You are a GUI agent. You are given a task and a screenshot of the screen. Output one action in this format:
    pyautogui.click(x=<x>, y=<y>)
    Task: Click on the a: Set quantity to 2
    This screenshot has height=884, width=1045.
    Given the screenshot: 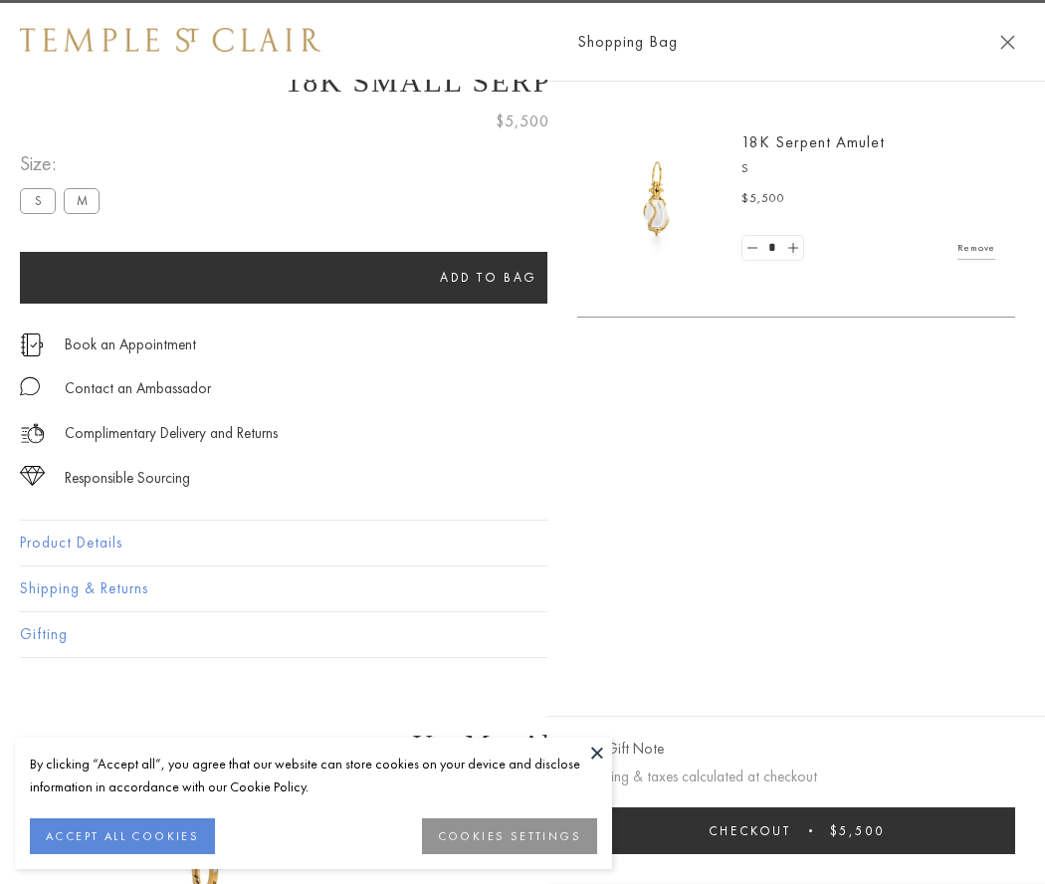 What is the action you would take?
    pyautogui.click(x=792, y=248)
    